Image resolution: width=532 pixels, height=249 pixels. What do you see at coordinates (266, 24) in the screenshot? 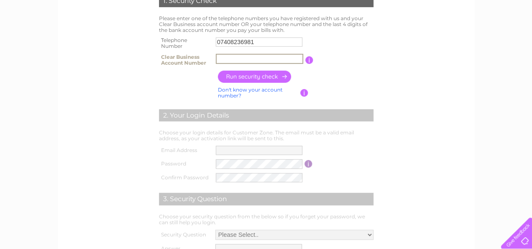
I see `td: Please enter one of the telephone numbers you have registered with us and your Clear Business acc...` at bounding box center [266, 24].